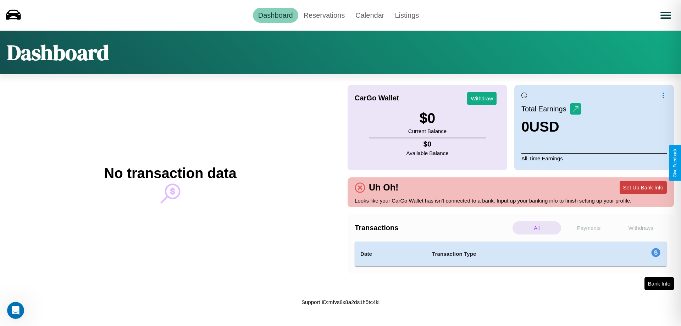 This screenshot has height=326, width=681. Describe the element at coordinates (659, 283) in the screenshot. I see `button: Bank Info` at that location.